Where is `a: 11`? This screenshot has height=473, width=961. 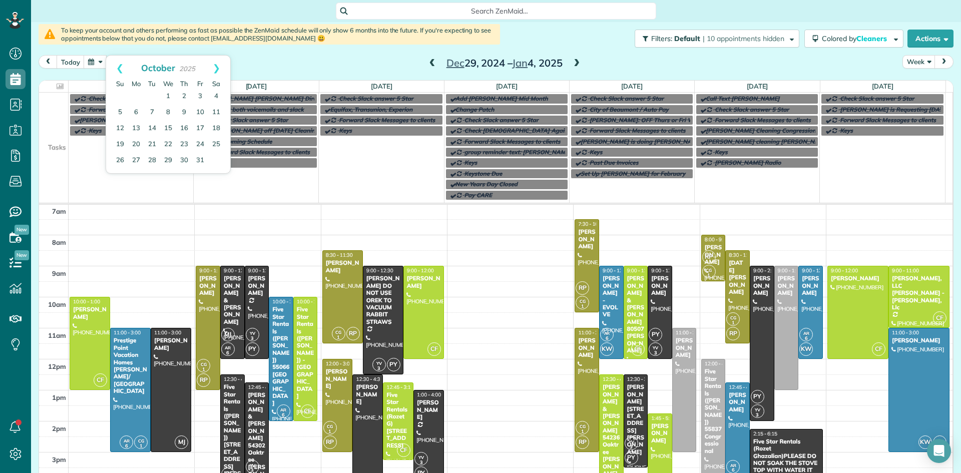 a: 11 is located at coordinates (216, 113).